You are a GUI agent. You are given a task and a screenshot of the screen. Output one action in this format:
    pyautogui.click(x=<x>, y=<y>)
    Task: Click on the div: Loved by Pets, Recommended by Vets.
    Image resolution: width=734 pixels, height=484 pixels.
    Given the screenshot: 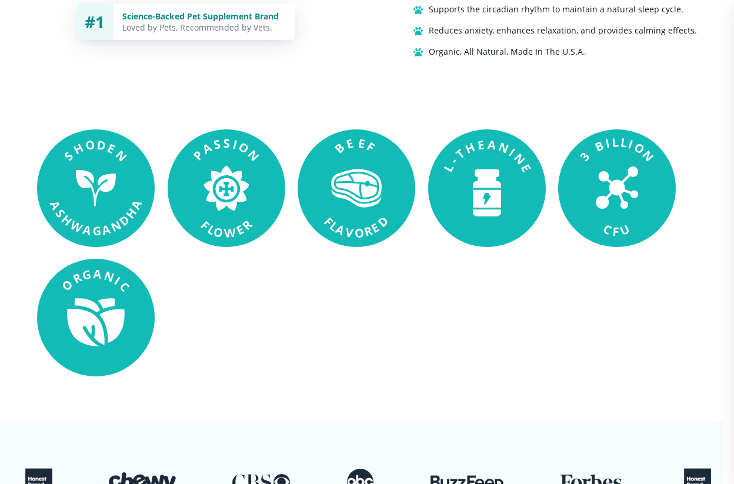 What is the action you would take?
    pyautogui.click(x=204, y=27)
    